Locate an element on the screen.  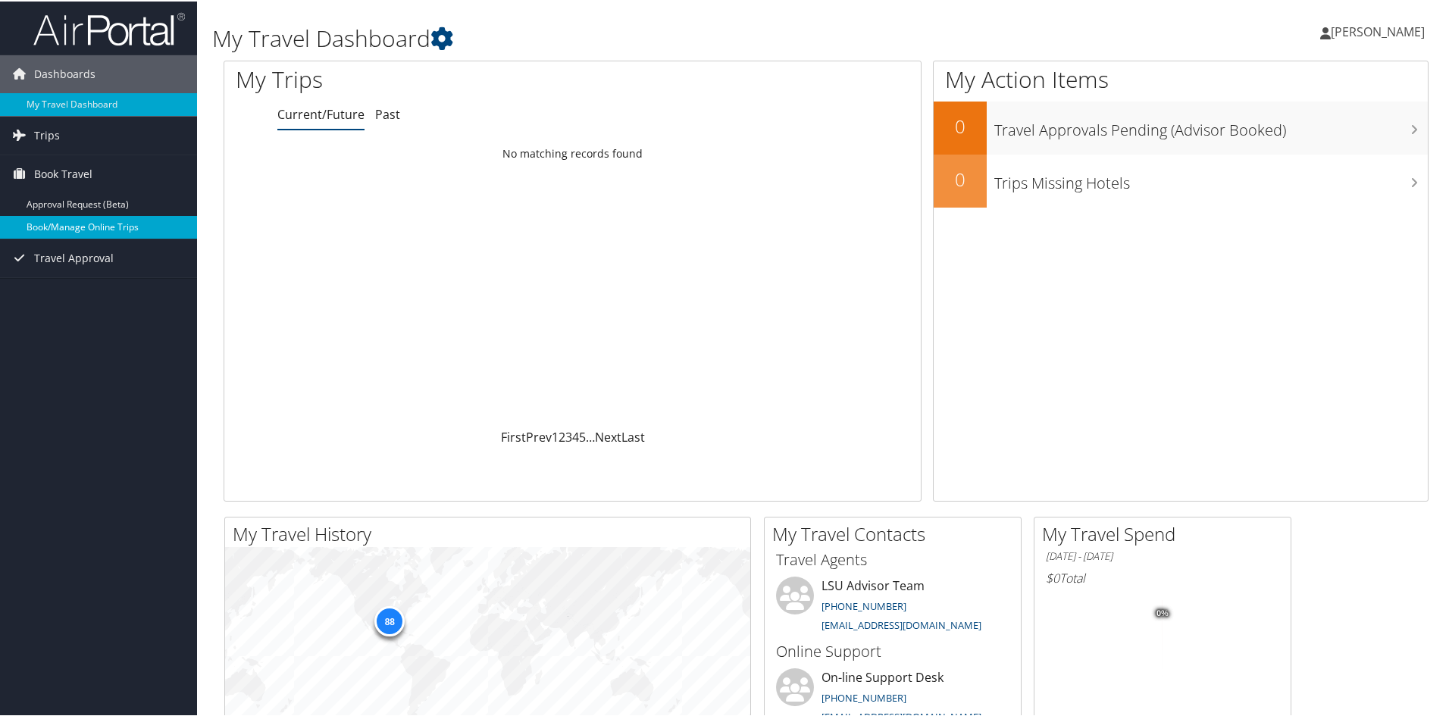
span: Travel Approval is located at coordinates (74, 257).